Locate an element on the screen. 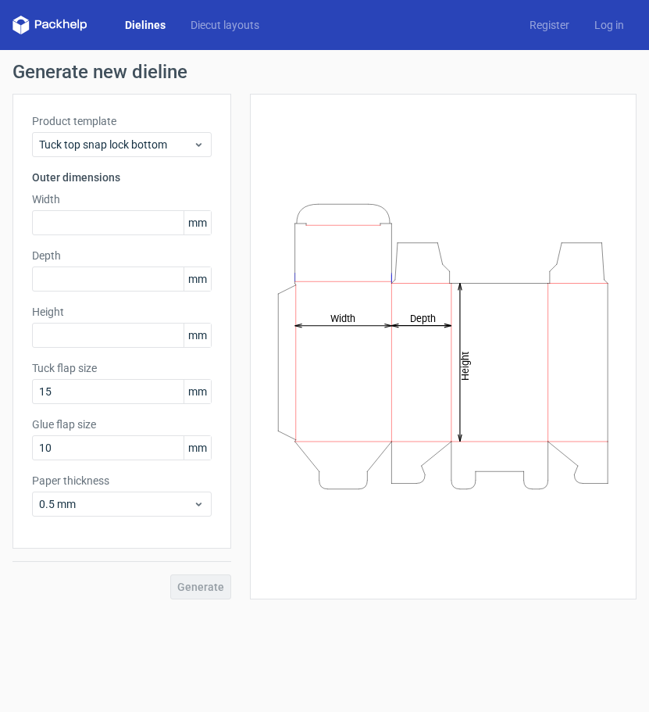 The image size is (649, 712). span: Tuck top snap lock bottom is located at coordinates (116, 145).